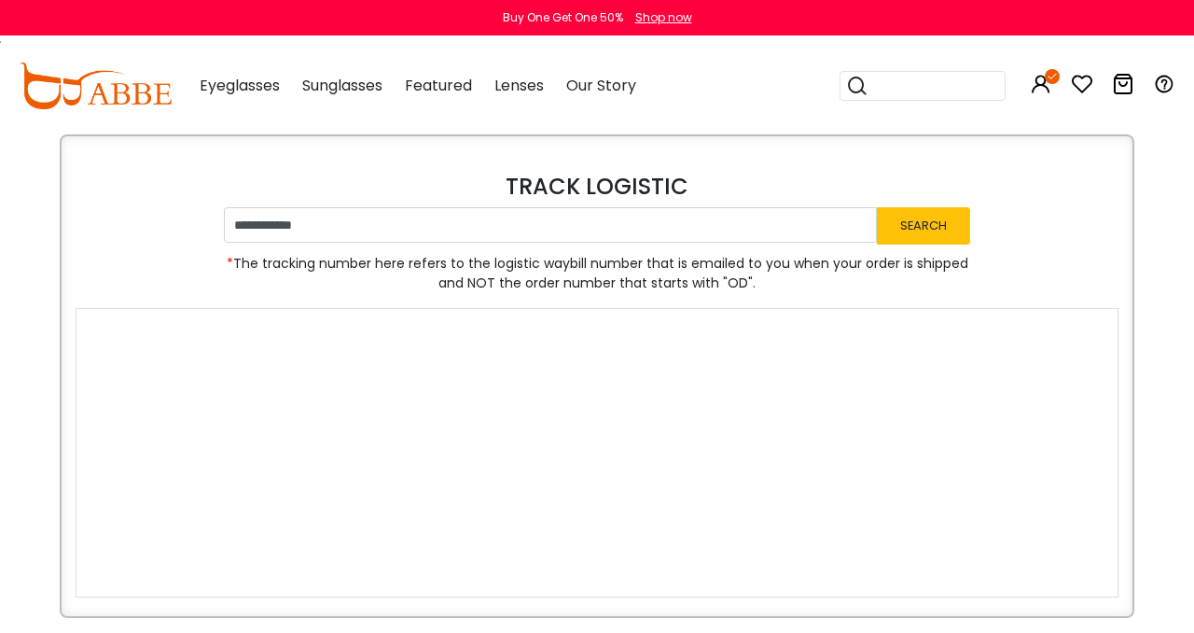  What do you see at coordinates (563, 18) in the screenshot?
I see `div: Buy One Get One 50%` at bounding box center [563, 18].